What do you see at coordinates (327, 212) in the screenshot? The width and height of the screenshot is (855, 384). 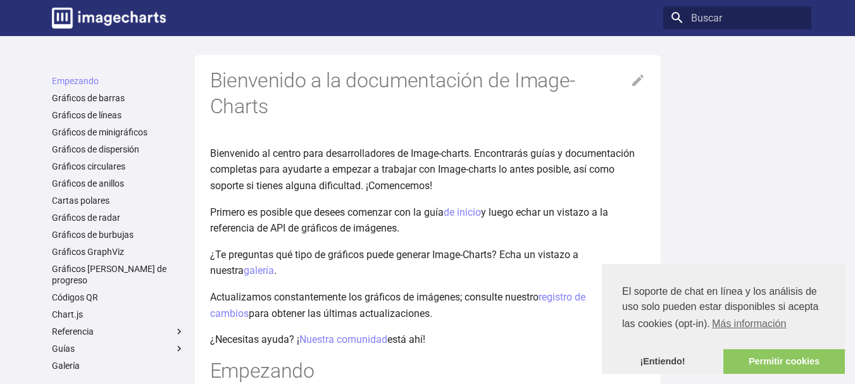 I see `font: Primero es posible que desees comenzar con la guía` at bounding box center [327, 212].